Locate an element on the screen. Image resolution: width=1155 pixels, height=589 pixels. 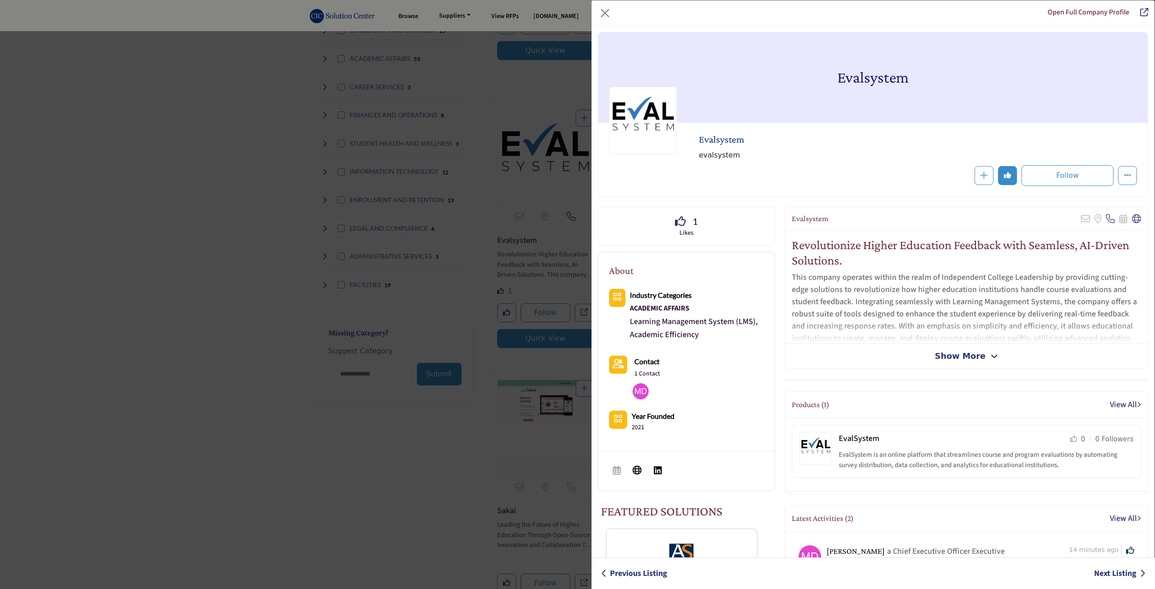
button: More Options is located at coordinates (1128, 176).